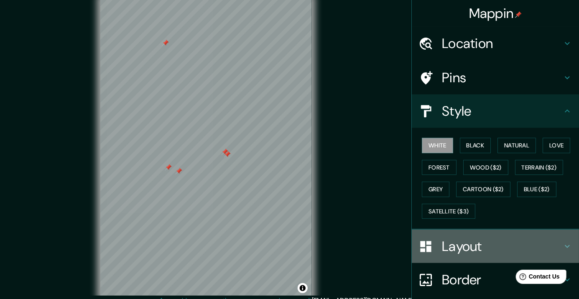 The height and width of the screenshot is (299, 579). Describe the element at coordinates (539, 168) in the screenshot. I see `button: Terrain ($2)` at that location.